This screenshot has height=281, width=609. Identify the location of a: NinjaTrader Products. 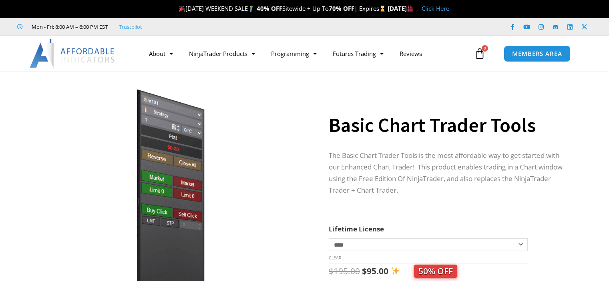
(222, 54).